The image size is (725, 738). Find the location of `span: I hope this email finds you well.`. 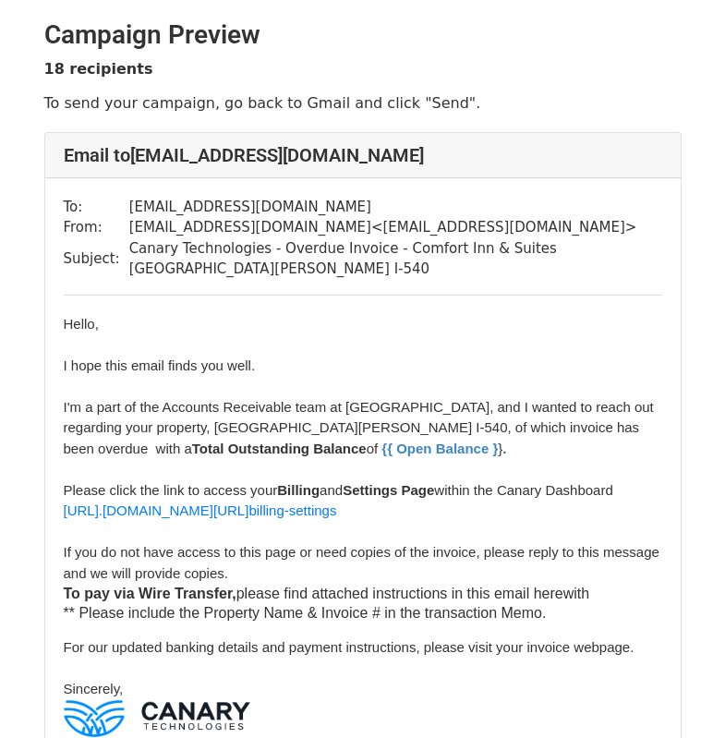

span: I hope this email finds you well. is located at coordinates (160, 365).